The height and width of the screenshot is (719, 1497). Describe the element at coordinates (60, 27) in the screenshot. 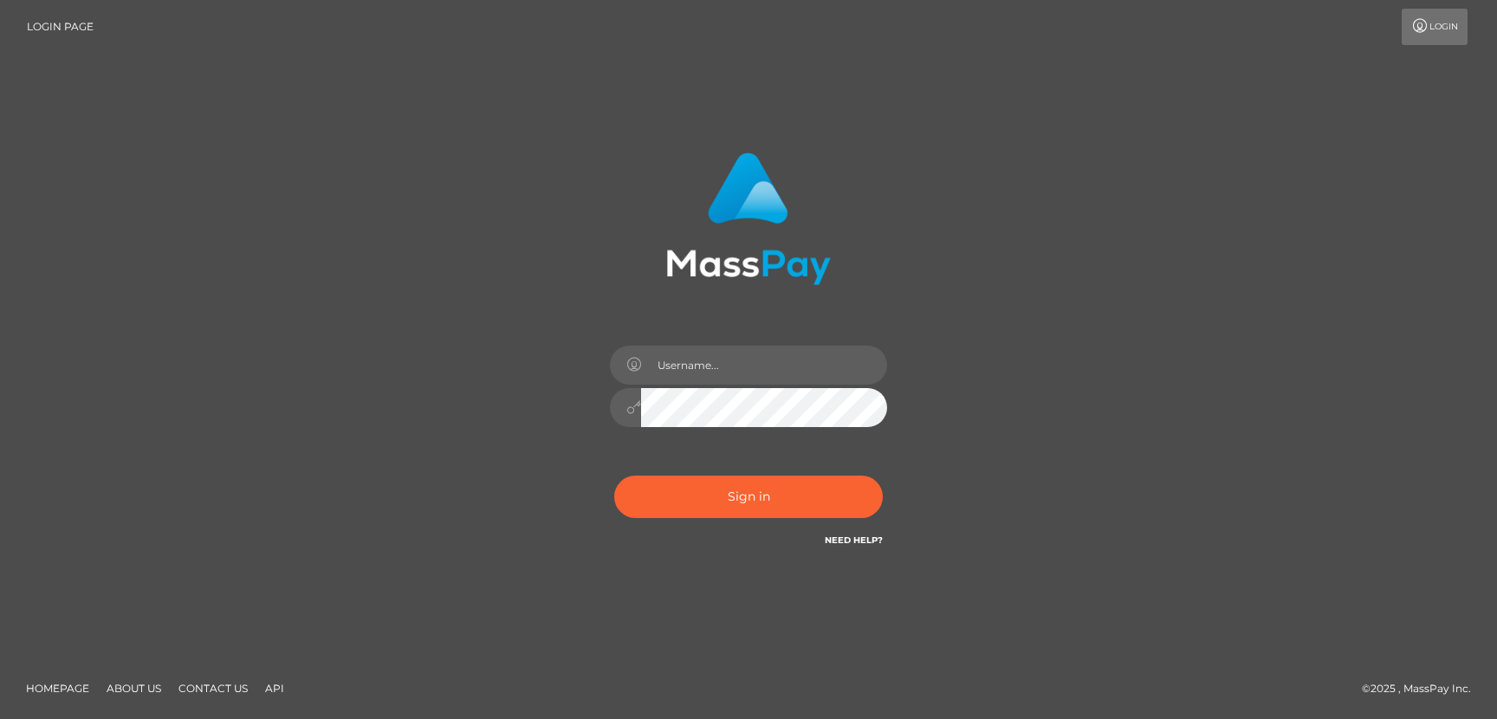

I see `a: Login Page` at that location.